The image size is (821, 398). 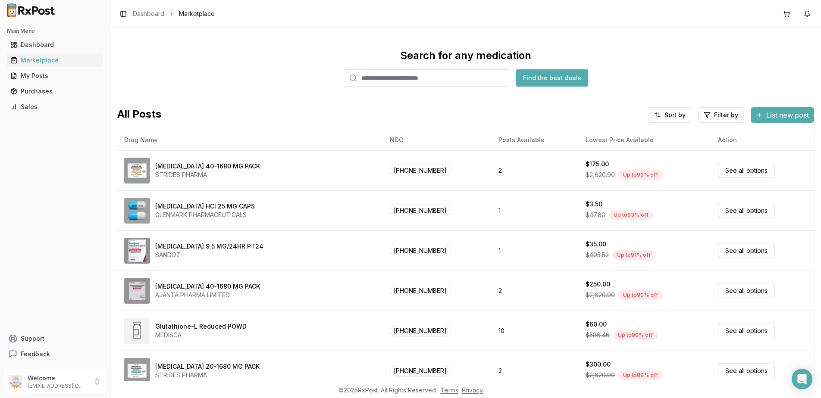 I want to click on img: RxPost Logo, so click(x=31, y=10).